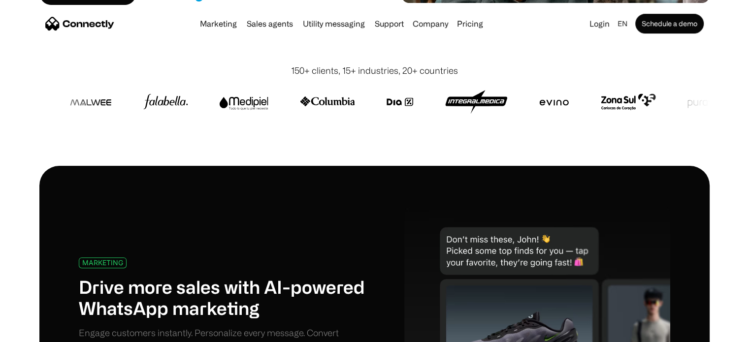 The image size is (749, 342). I want to click on a: Login, so click(600, 24).